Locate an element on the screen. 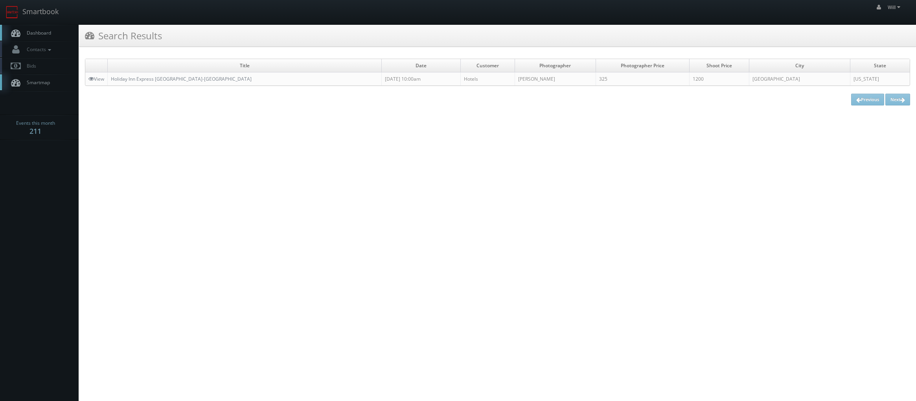  td: 325 is located at coordinates (643, 79).